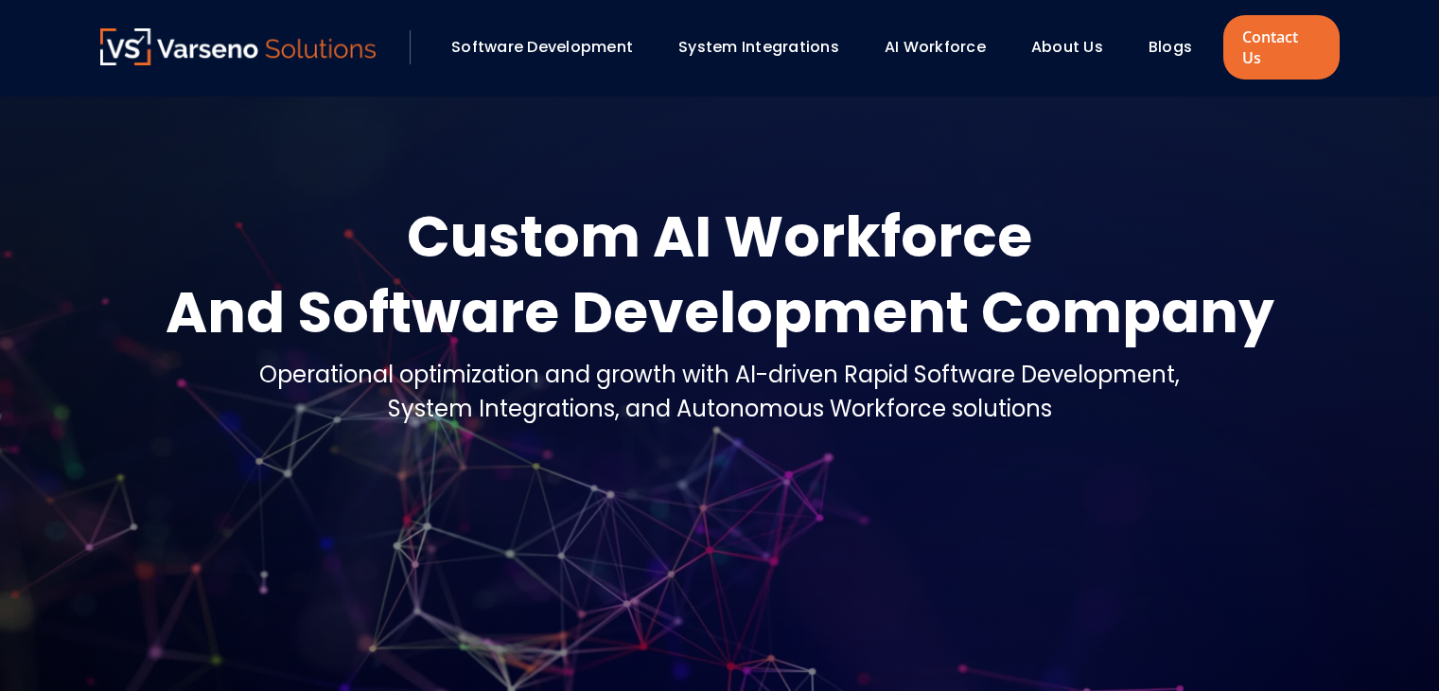 This screenshot has height=691, width=1439. I want to click on a: AI Workforce, so click(935, 46).